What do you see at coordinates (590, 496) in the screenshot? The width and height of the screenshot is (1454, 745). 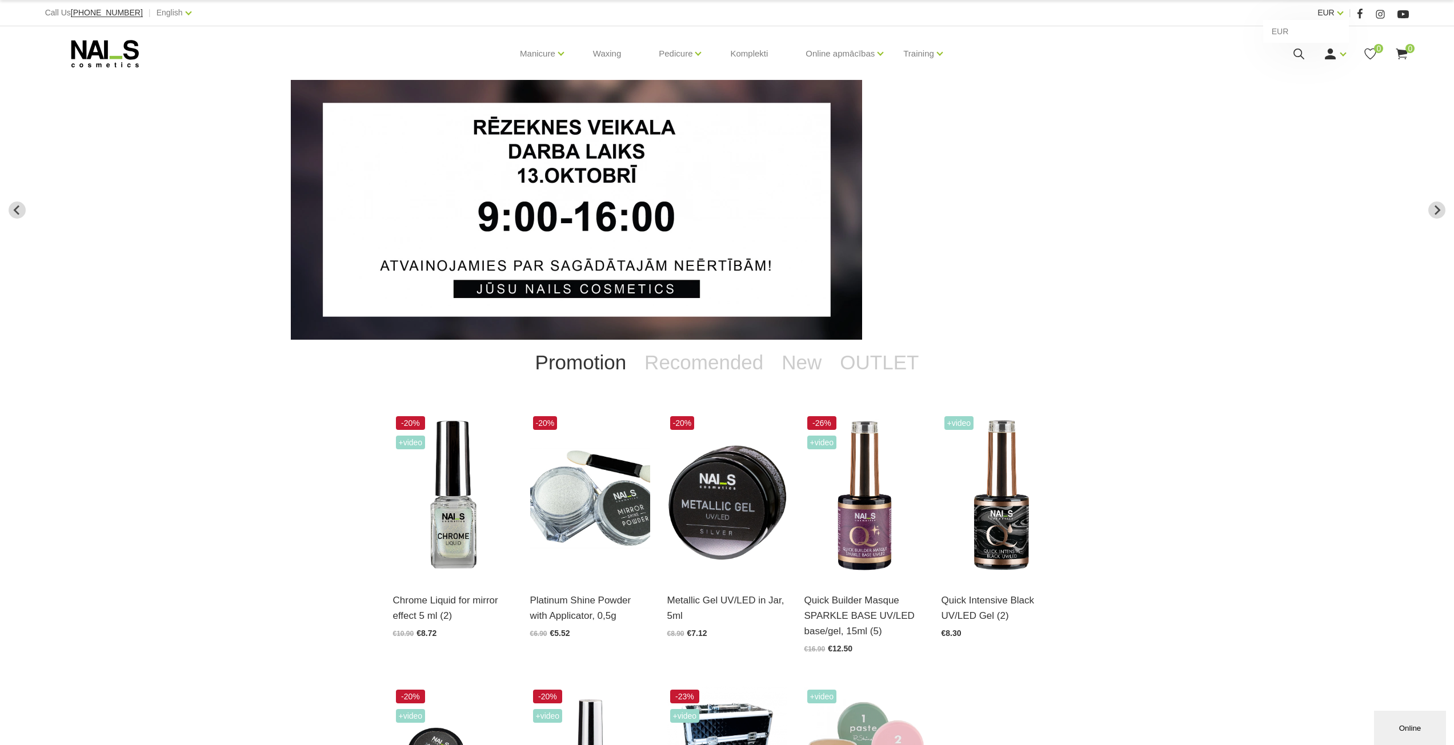 I see `img: High-quality, metallic mirror effect design powder for great shine. At the moment, a bright and n...` at bounding box center [590, 496].